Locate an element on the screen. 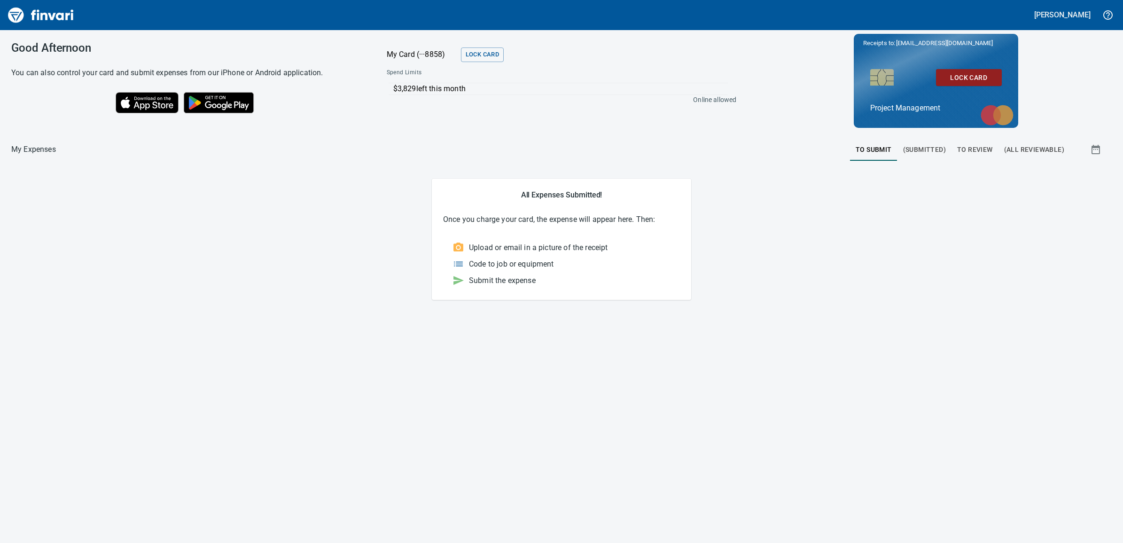  p: Code to job or equipment is located at coordinates (511, 264).